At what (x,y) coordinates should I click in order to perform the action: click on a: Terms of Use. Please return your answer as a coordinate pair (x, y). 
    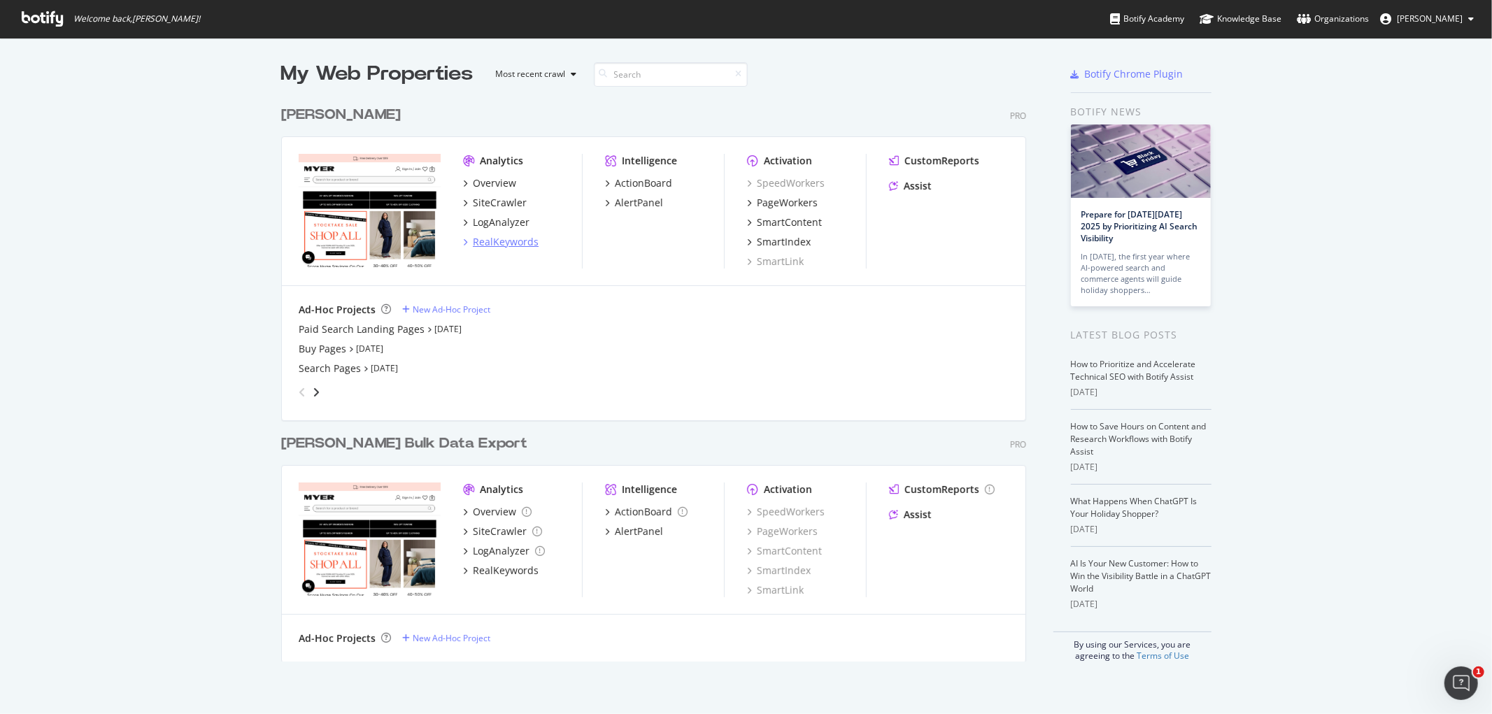
    Looking at the image, I should click on (1163, 656).